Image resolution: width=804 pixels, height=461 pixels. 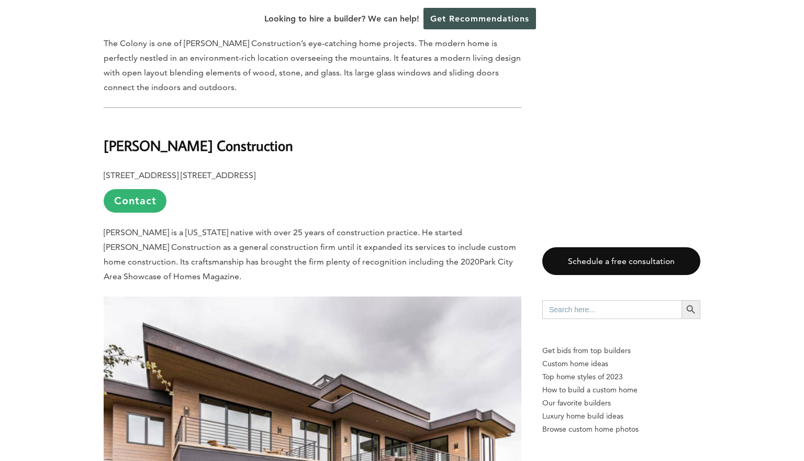 What do you see at coordinates (621, 363) in the screenshot?
I see `a: Custom home ideas` at bounding box center [621, 363].